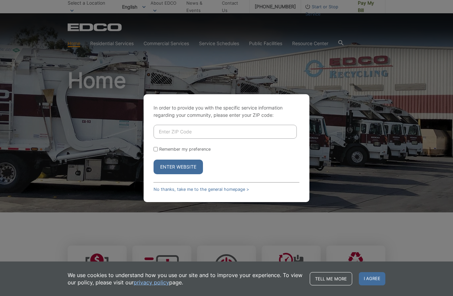 This screenshot has width=453, height=296. Describe the element at coordinates (185, 279) in the screenshot. I see `p: We use cookies to understand how you use our site and to improve your experience. To view our pol...` at that location.